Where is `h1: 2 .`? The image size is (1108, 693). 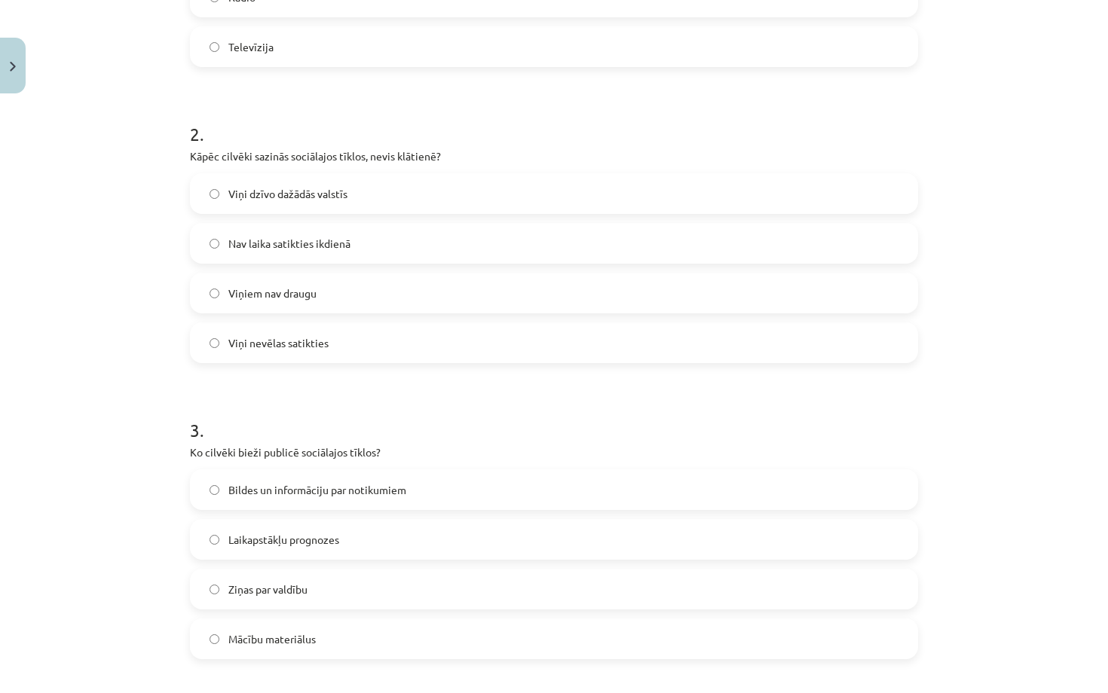
h1: 2 . is located at coordinates (554, 121).